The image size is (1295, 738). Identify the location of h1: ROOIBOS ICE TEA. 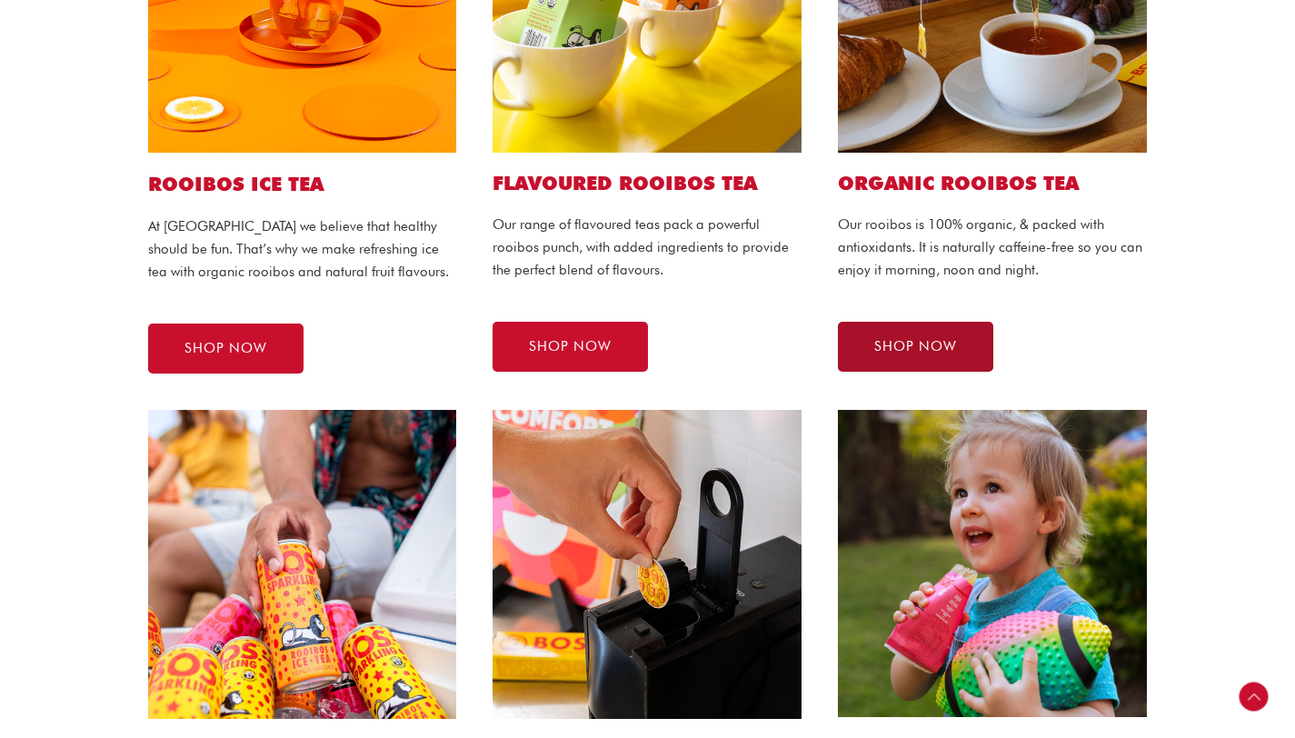
(303, 184).